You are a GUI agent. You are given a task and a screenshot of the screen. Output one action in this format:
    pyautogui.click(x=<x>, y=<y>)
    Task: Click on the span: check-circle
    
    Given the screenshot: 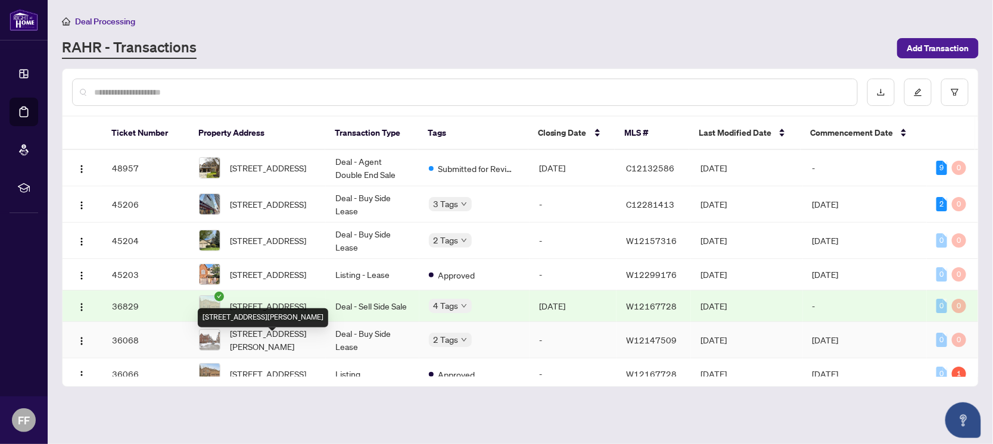 What is the action you would take?
    pyautogui.click(x=219, y=297)
    